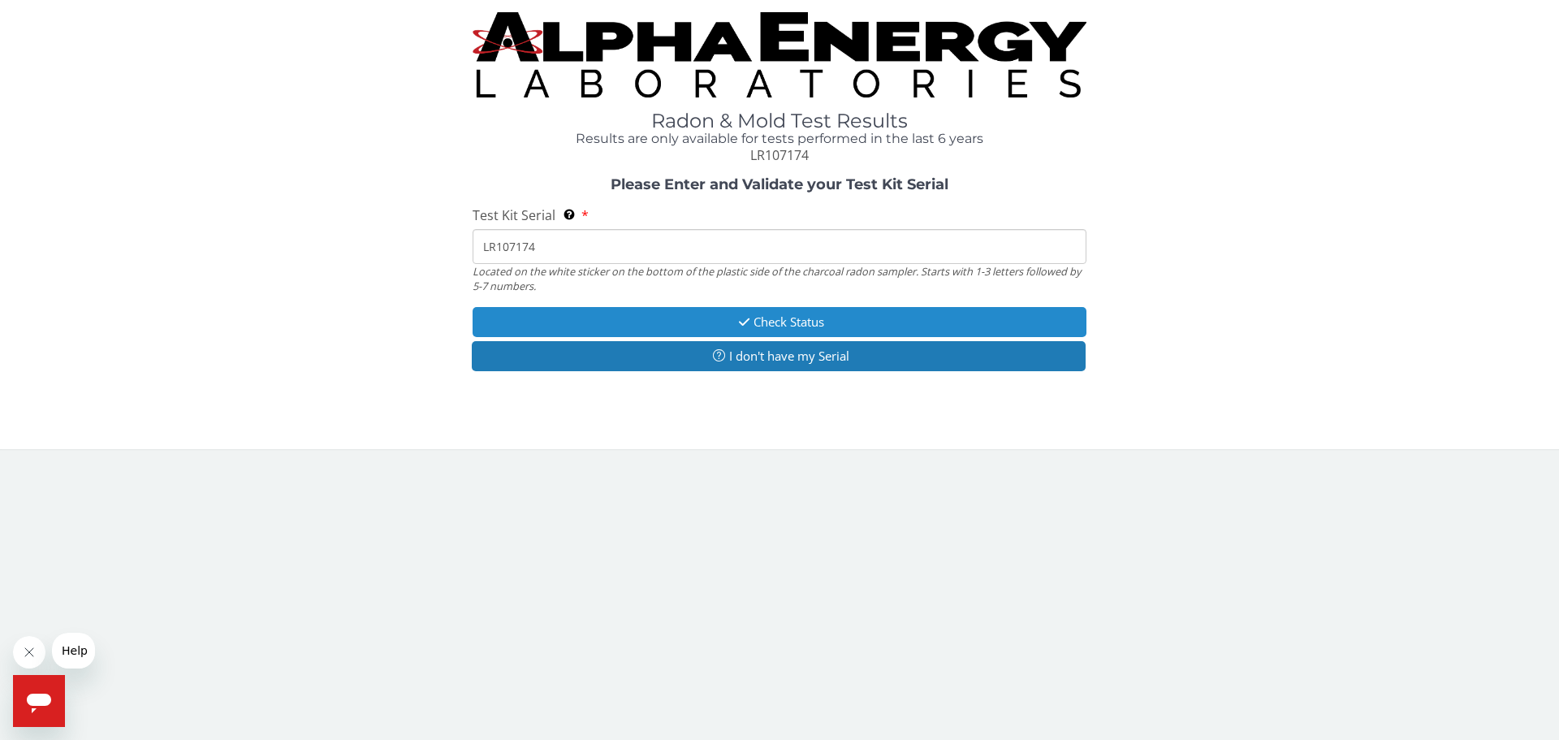 The height and width of the screenshot is (740, 1559). Describe the element at coordinates (780, 54) in the screenshot. I see `img: TightCrop.jpg` at that location.